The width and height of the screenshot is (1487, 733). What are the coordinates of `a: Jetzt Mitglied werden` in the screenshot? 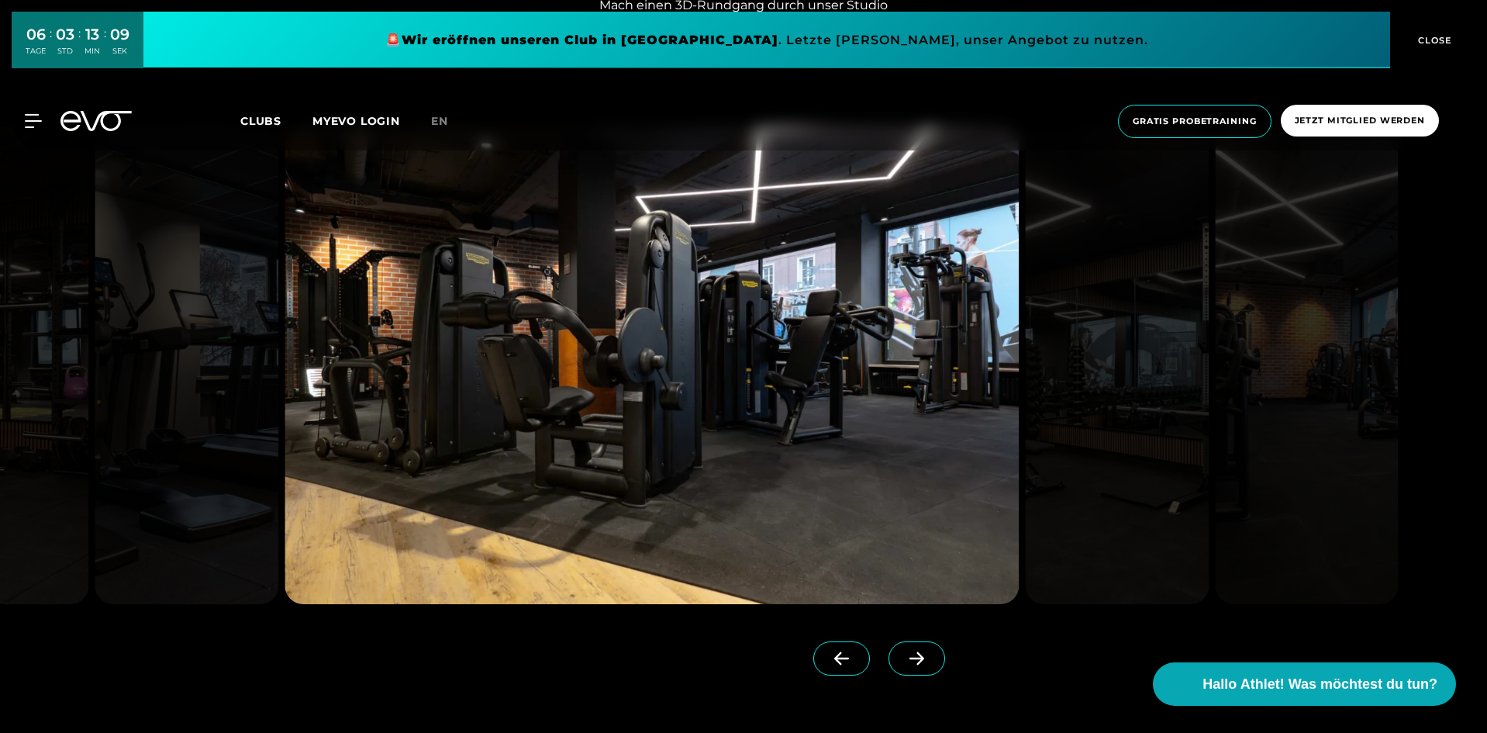 It's located at (1360, 121).